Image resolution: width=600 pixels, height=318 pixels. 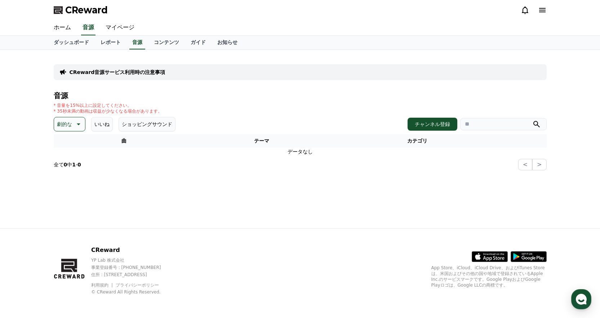 I want to click on a: Home, so click(x=25, y=238).